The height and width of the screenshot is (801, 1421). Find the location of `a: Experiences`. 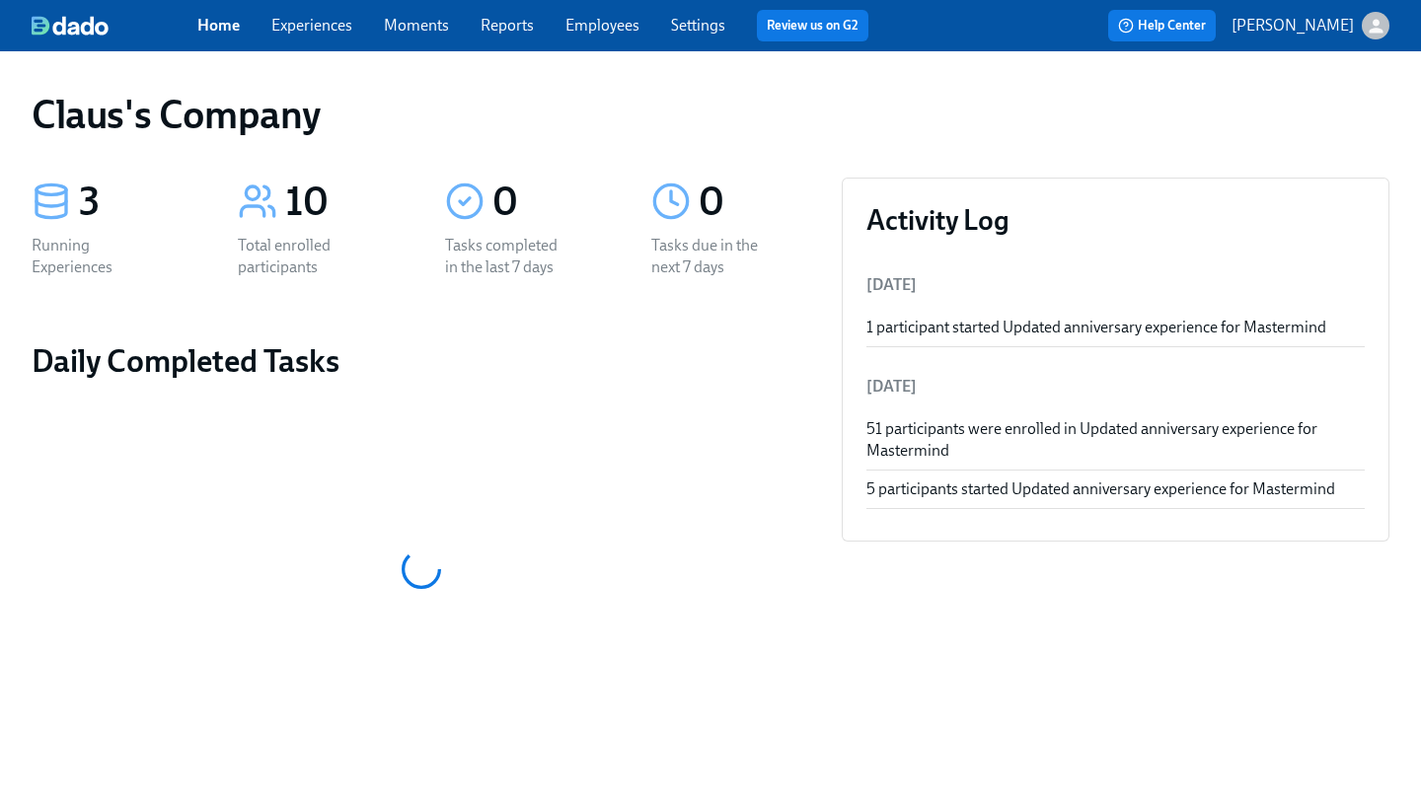

a: Experiences is located at coordinates (312, 25).